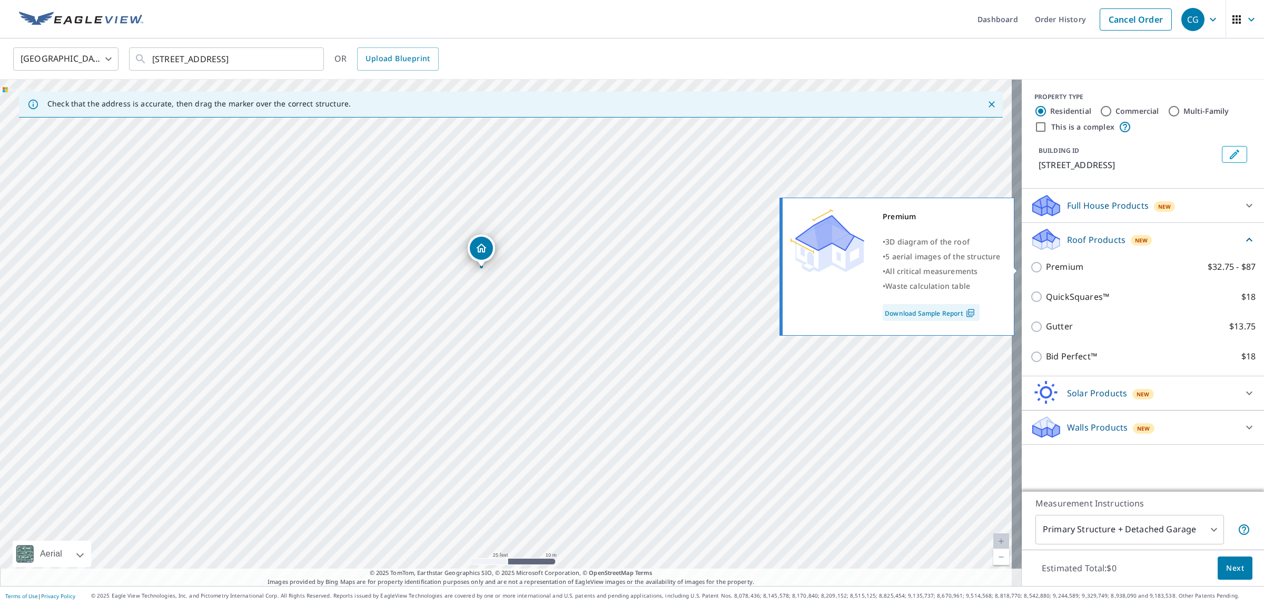 The height and width of the screenshot is (605, 1264). What do you see at coordinates (1078, 297) in the screenshot?
I see `p: QuickSquares™` at bounding box center [1078, 297].